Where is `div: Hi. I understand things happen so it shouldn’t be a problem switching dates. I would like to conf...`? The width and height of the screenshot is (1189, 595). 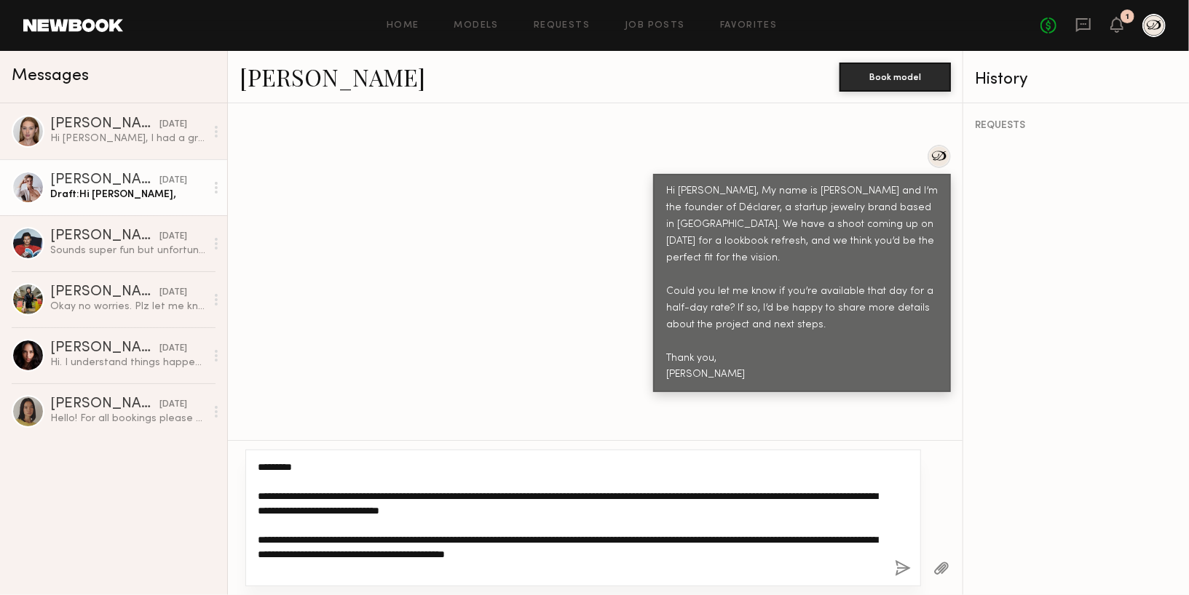
div: Hi. I understand things happen so it shouldn’t be a problem switching dates. I would like to conf... is located at coordinates (127, 362).